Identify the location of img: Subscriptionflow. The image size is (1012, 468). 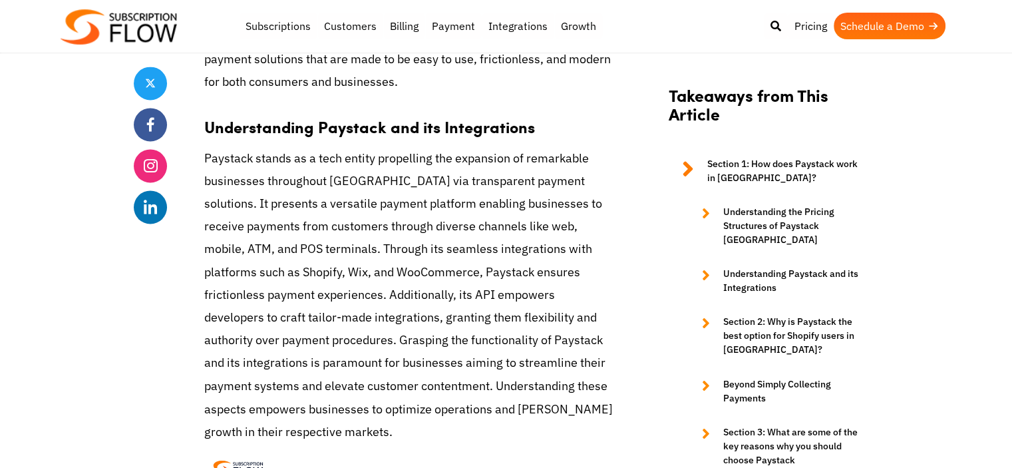
(118, 27).